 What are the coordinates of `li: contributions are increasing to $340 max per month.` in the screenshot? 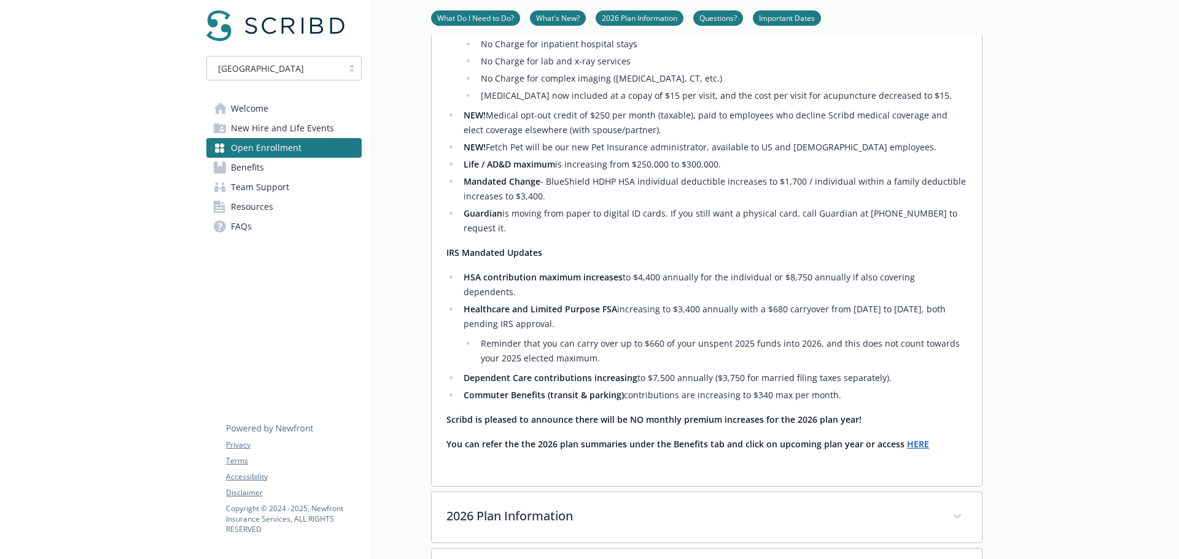 It's located at (713, 395).